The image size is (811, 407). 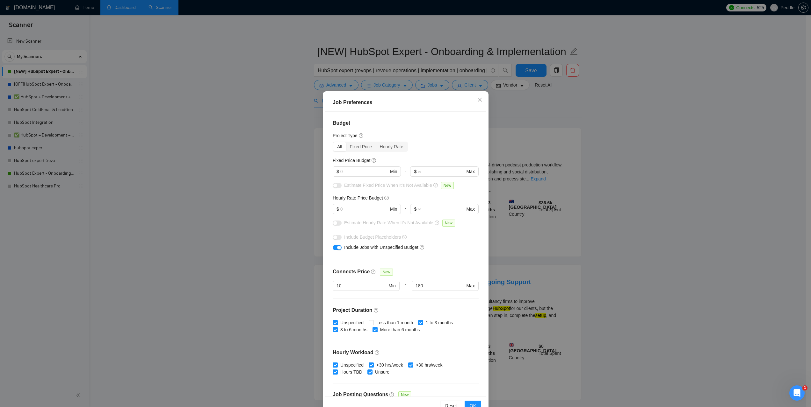 I want to click on span: close, so click(x=480, y=100).